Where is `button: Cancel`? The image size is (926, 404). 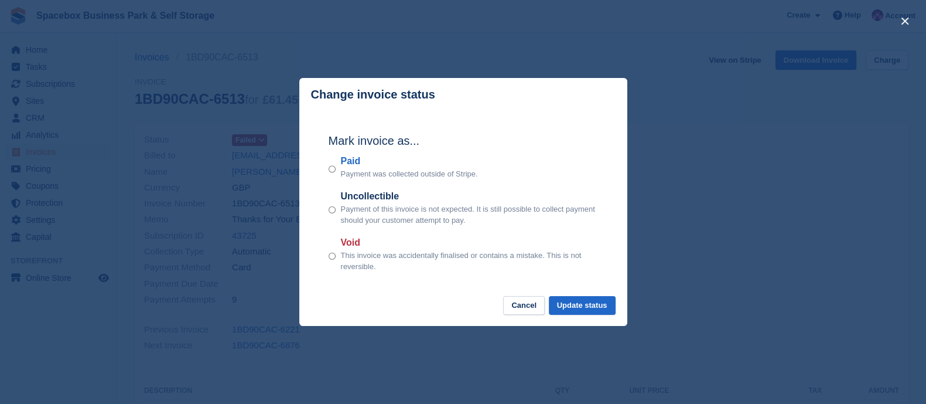
button: Cancel is located at coordinates (524, 305).